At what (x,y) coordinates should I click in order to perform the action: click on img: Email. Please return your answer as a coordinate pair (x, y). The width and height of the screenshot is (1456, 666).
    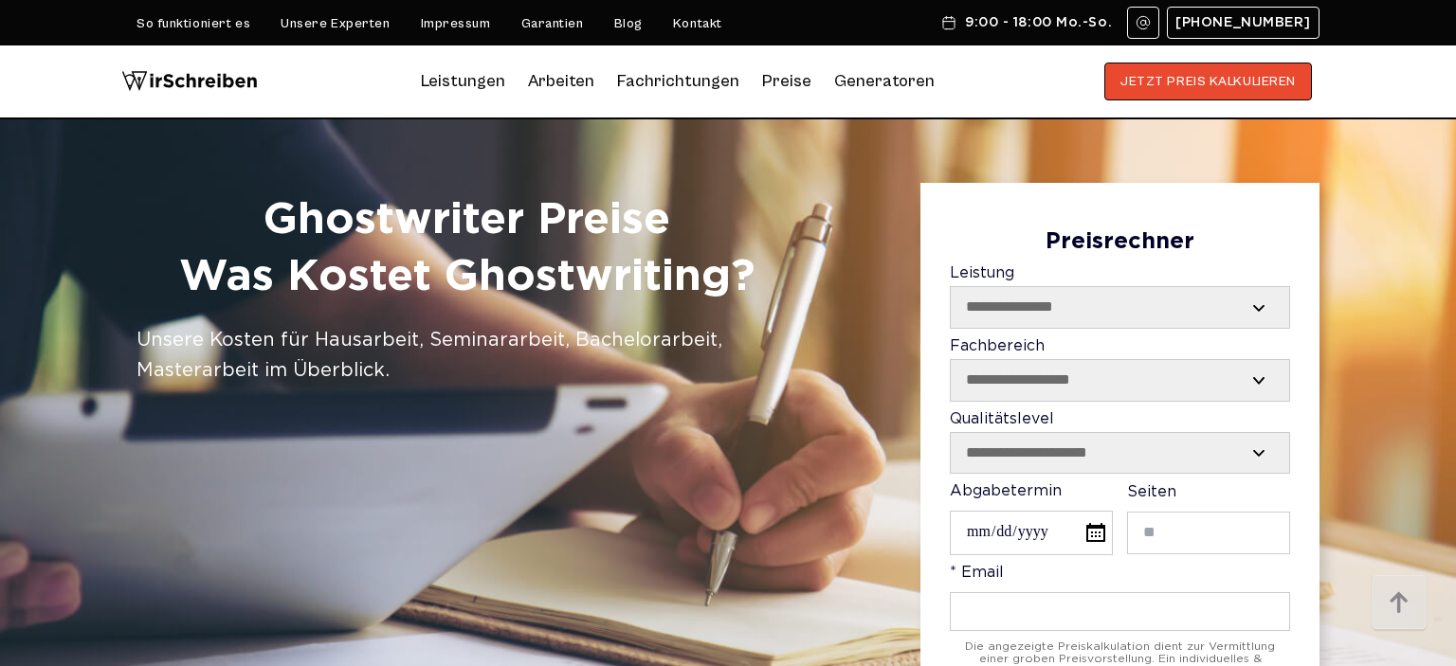
    Looking at the image, I should click on (1143, 23).